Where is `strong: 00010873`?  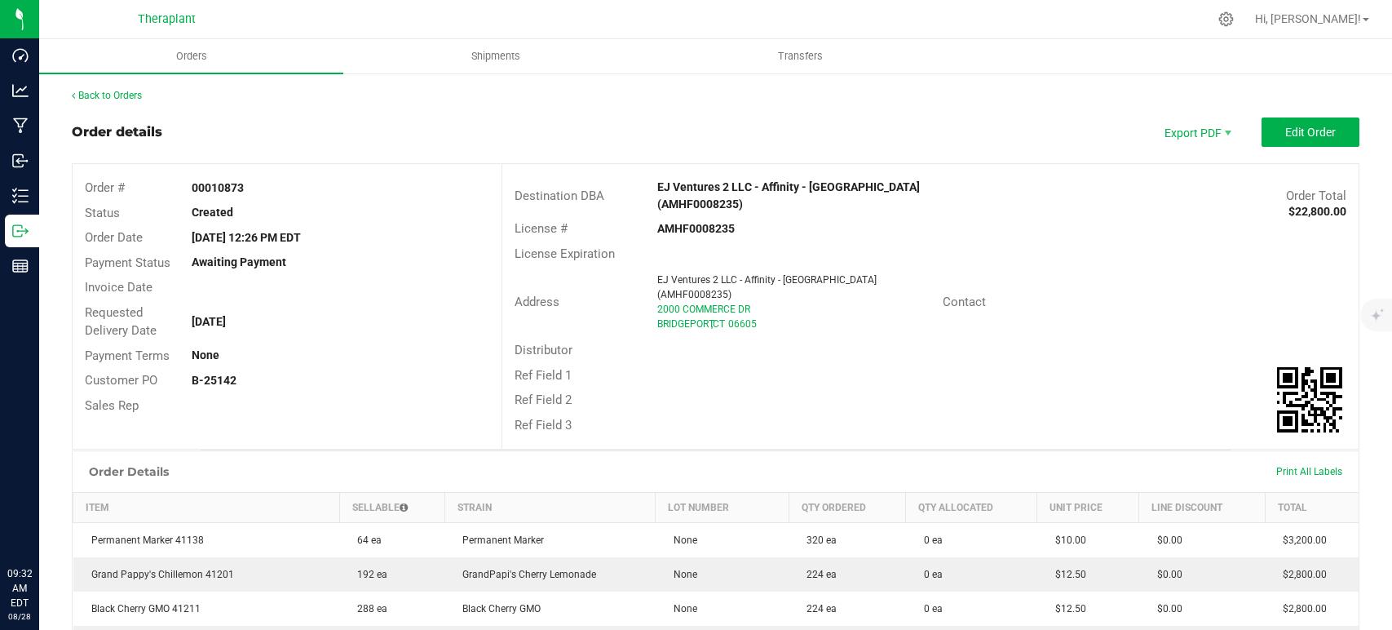
strong: 00010873 is located at coordinates (218, 188).